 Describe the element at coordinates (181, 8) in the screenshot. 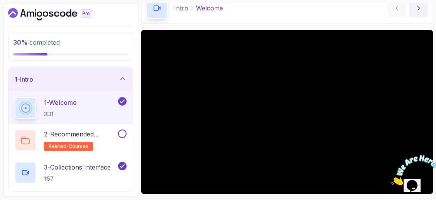

I see `p: Intro` at that location.